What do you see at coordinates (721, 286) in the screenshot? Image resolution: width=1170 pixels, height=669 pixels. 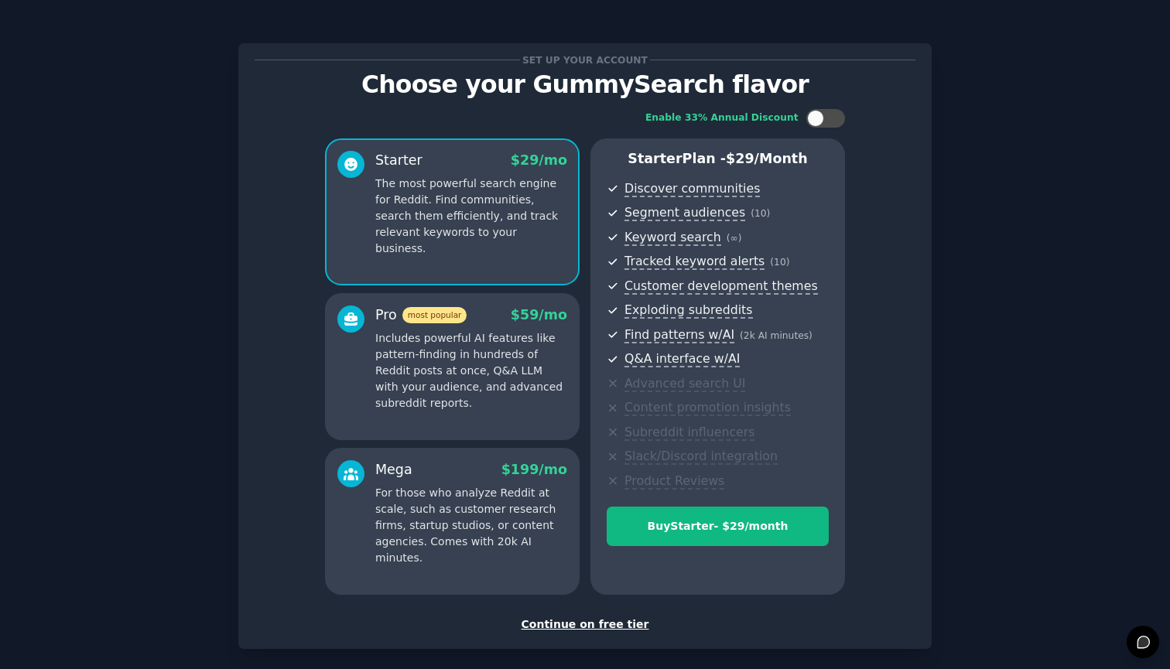 I see `span: Customer development themes` at bounding box center [721, 286].